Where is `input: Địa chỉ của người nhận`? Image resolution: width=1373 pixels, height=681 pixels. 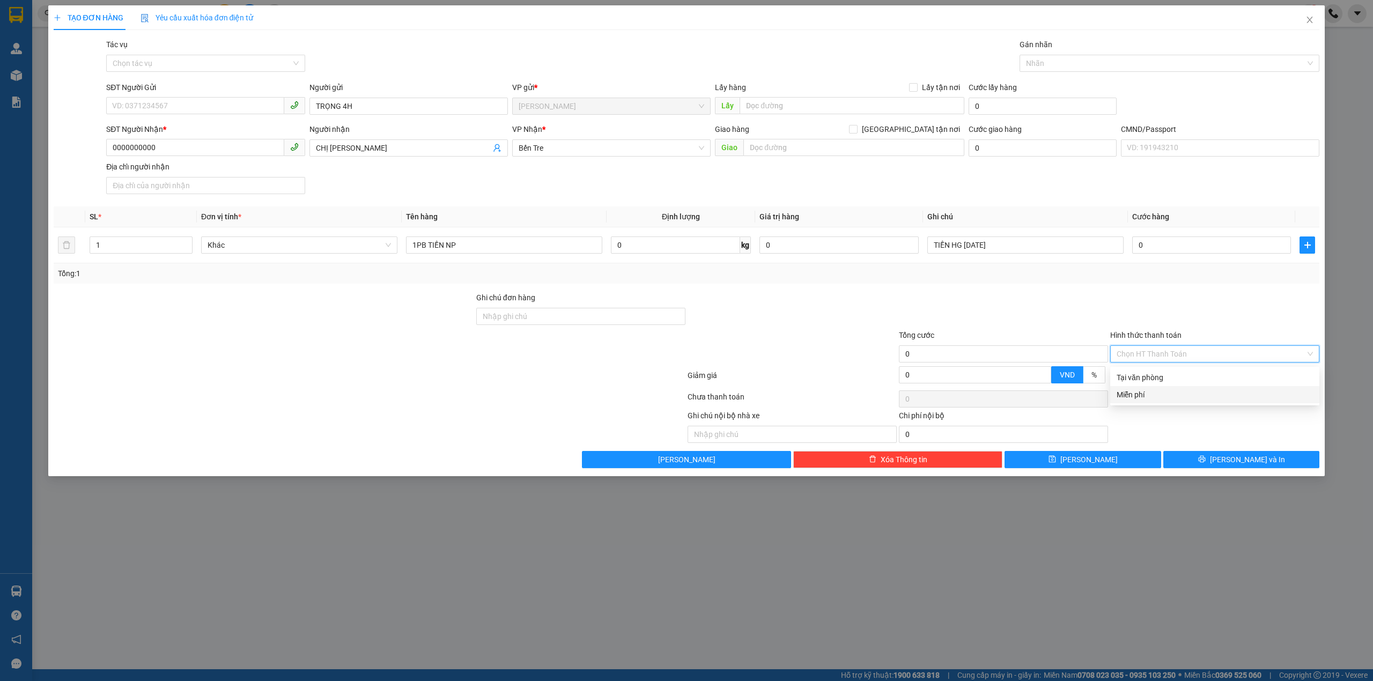 input: Địa chỉ của người nhận is located at coordinates (205, 186).